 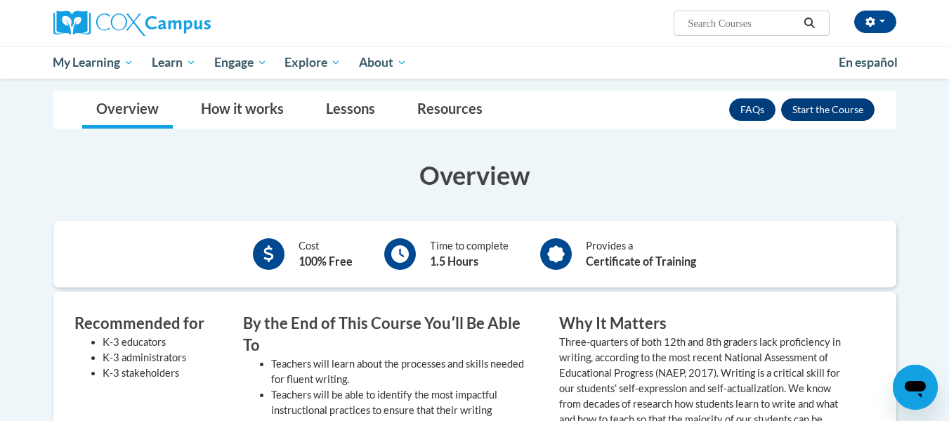 I want to click on a: How it works, so click(x=242, y=110).